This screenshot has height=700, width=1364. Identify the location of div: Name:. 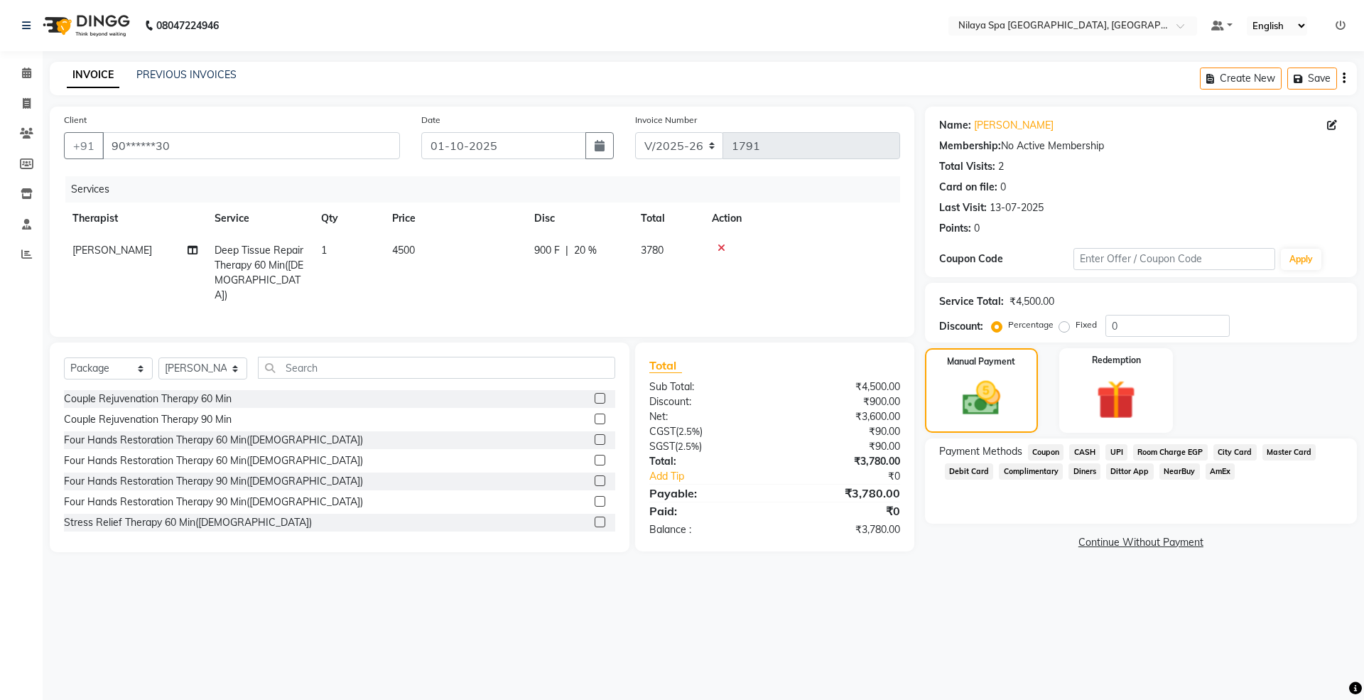
(954, 125).